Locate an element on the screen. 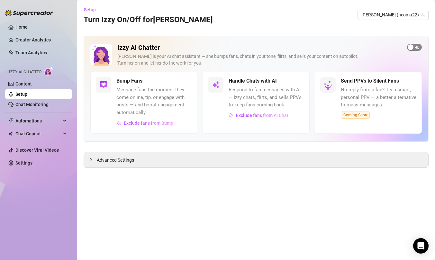 This screenshot has height=260, width=435. img: Chat Copilot is located at coordinates (10, 134).